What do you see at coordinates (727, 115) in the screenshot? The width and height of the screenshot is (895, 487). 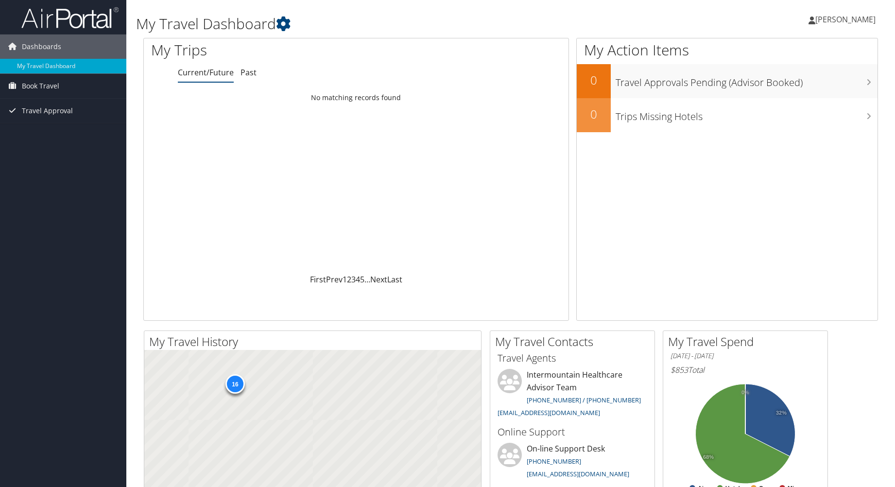 I see `a: 0Trips Missing Hotels` at bounding box center [727, 115].